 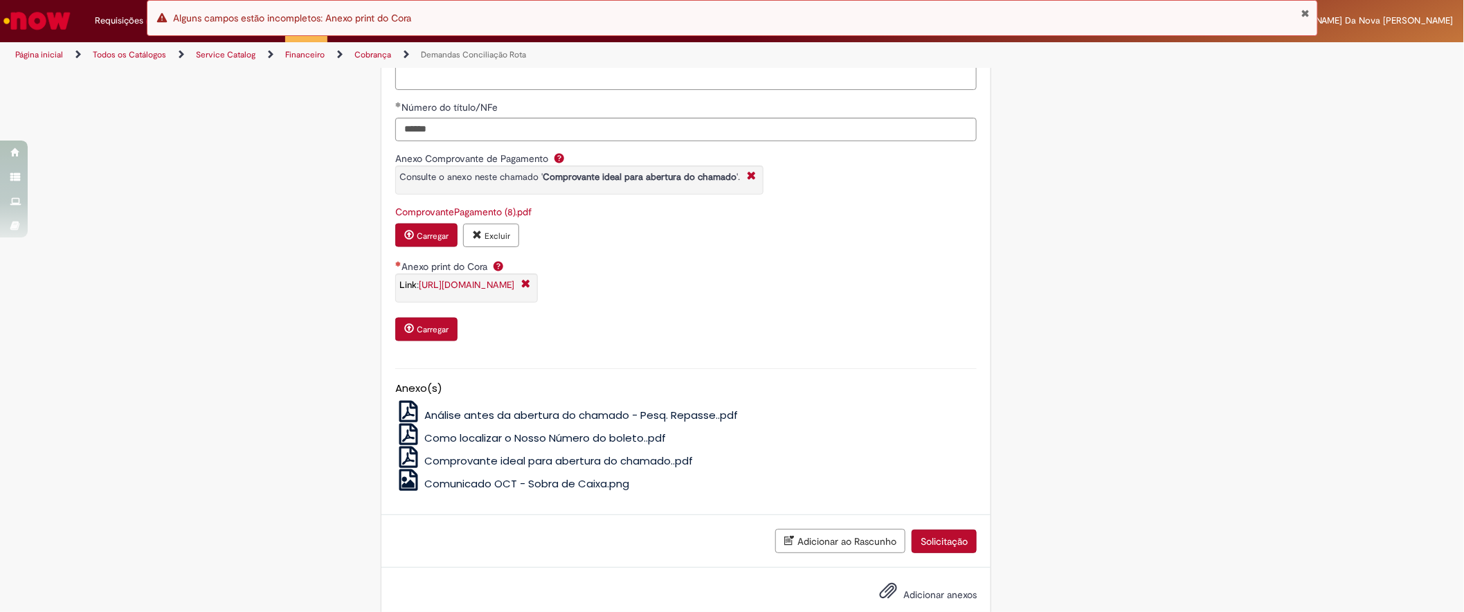 I want to click on span: Como localizar o Nosso Número do boleto..pdf, so click(x=545, y=437).